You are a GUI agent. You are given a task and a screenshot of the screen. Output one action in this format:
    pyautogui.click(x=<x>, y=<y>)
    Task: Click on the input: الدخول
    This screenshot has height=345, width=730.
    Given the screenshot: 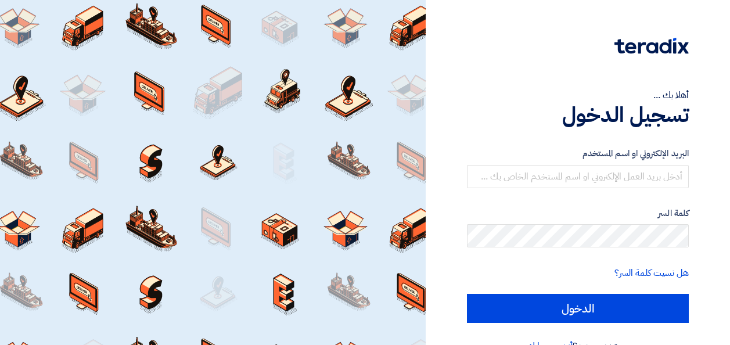 What is the action you would take?
    pyautogui.click(x=578, y=308)
    